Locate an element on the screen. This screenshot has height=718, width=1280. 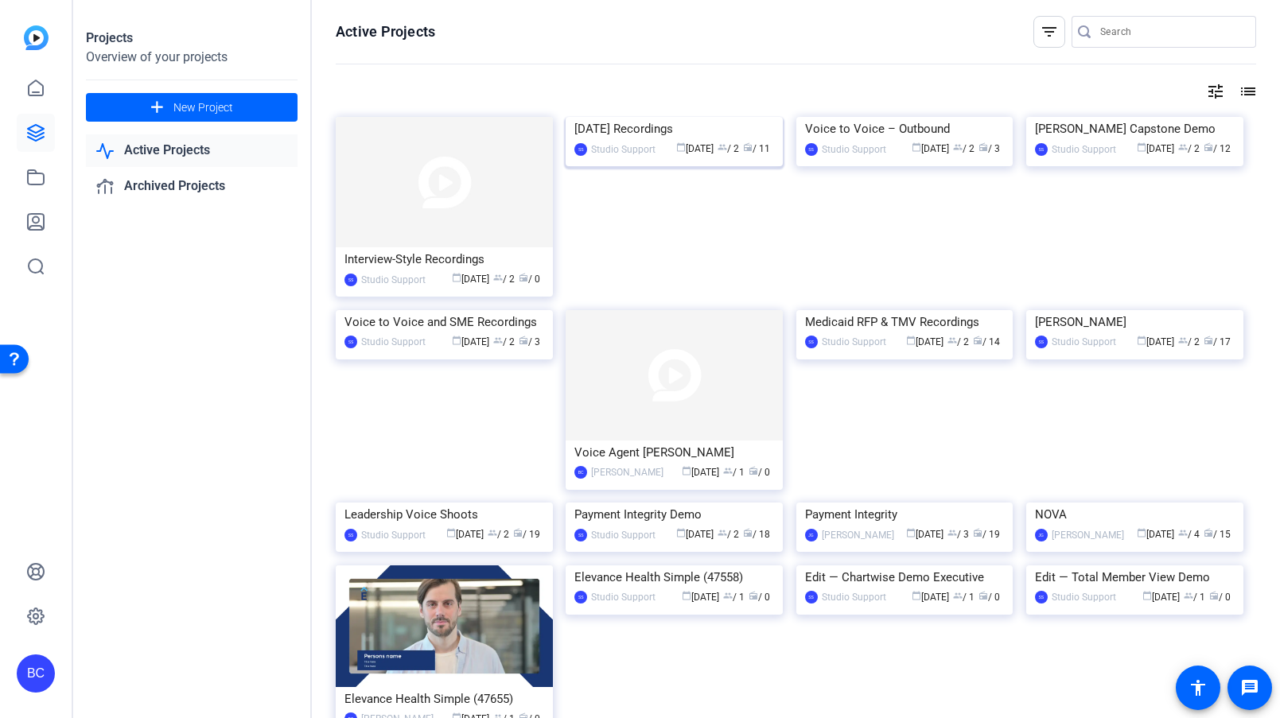
div: Edit — Chartwise Demo Executive is located at coordinates (905, 578).